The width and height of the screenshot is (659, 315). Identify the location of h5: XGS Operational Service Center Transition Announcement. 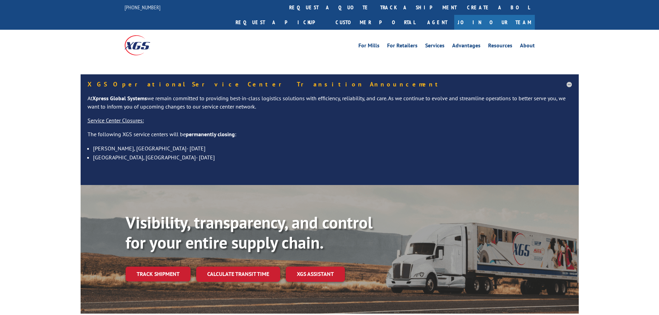
(329, 84).